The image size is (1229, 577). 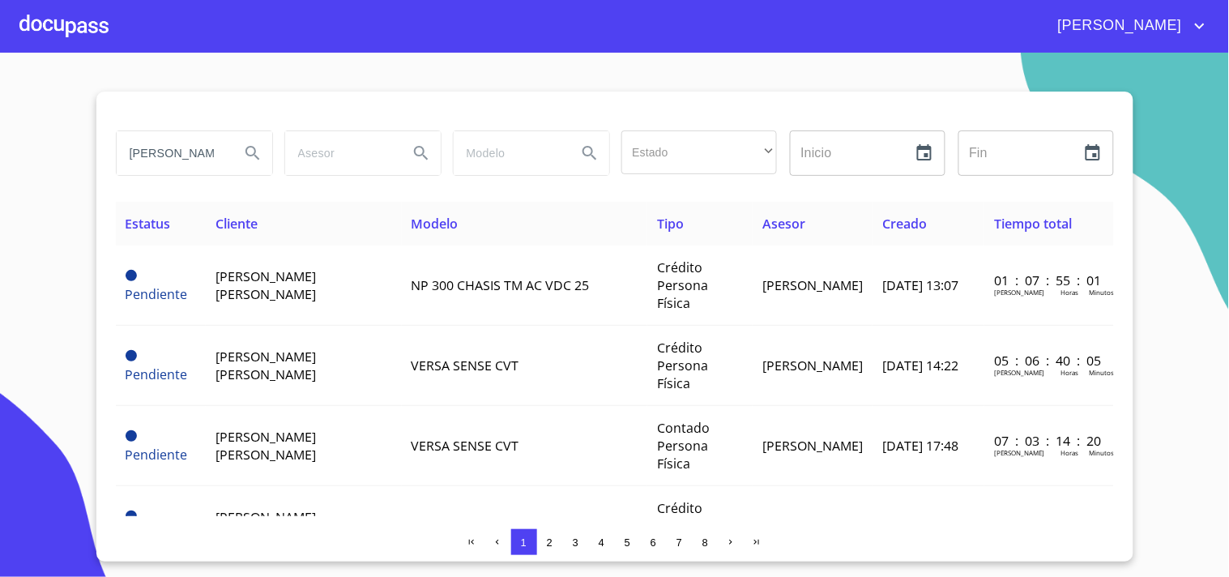 What do you see at coordinates (1049, 441) in the screenshot?
I see `p: 07 : 03 : 14 : 20` at bounding box center [1049, 441].